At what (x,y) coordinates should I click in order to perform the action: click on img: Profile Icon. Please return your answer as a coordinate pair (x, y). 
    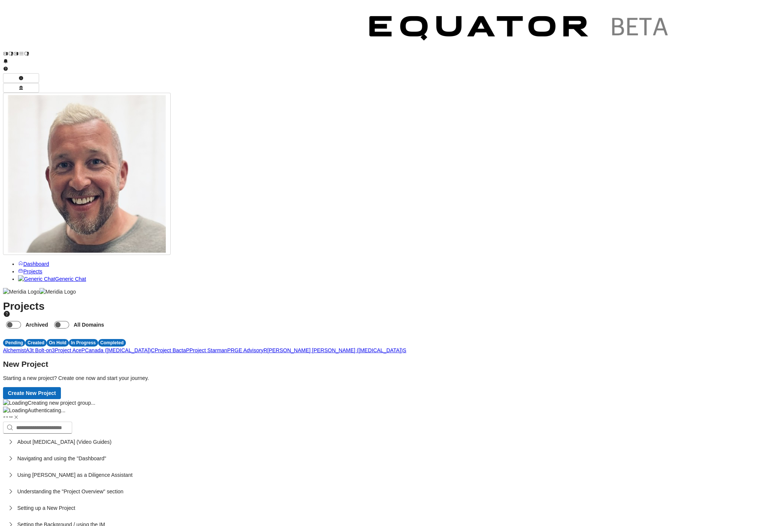
    Looking at the image, I should click on (87, 174).